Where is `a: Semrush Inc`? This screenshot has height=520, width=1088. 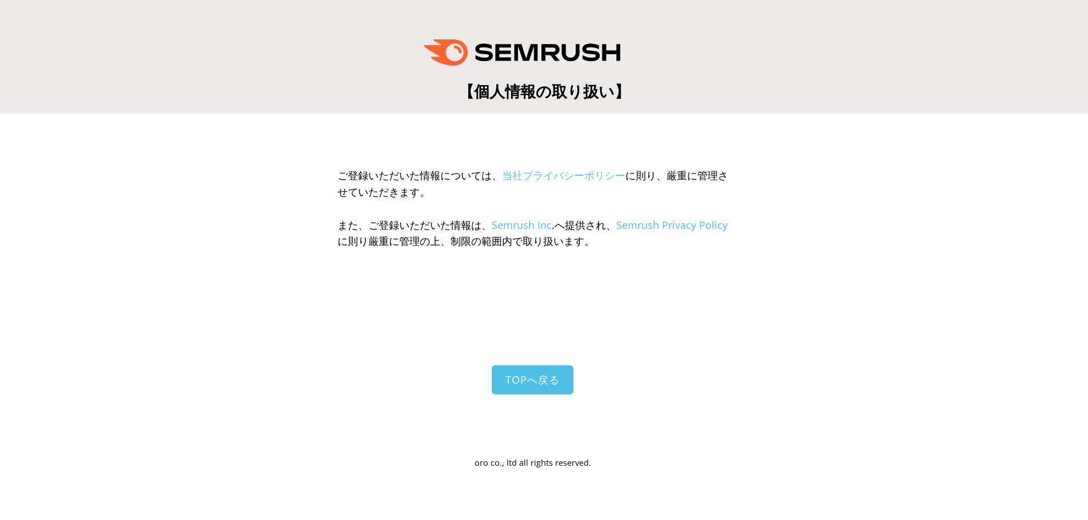
a: Semrush Inc is located at coordinates (521, 225).